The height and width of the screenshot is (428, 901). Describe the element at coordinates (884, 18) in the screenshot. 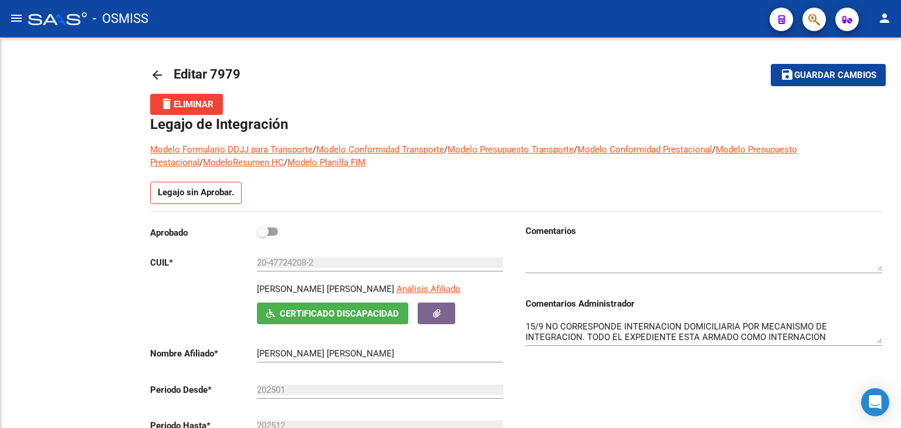

I see `mat-icon: person` at that location.